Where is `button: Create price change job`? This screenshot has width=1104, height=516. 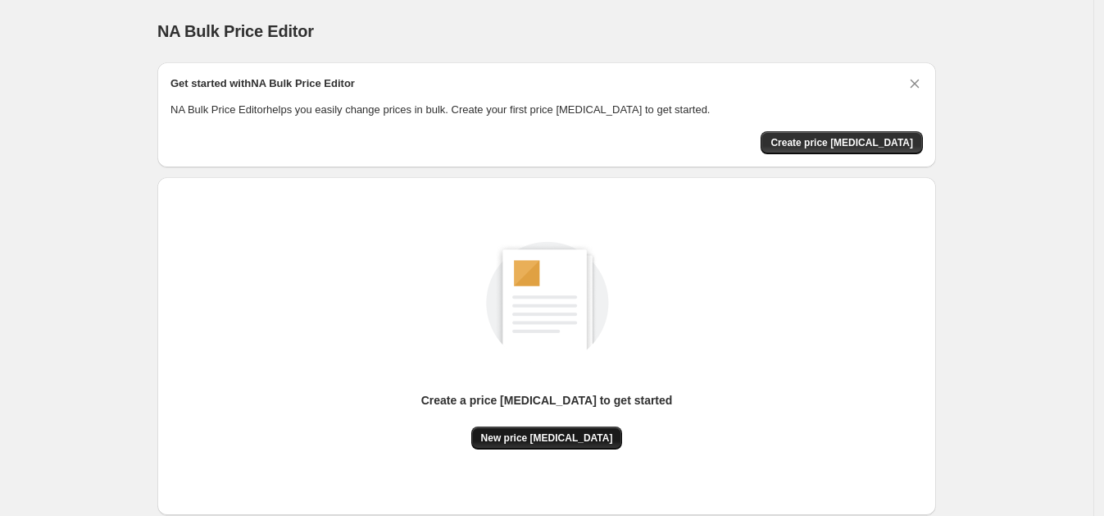
button: Create price change job is located at coordinates (842, 143).